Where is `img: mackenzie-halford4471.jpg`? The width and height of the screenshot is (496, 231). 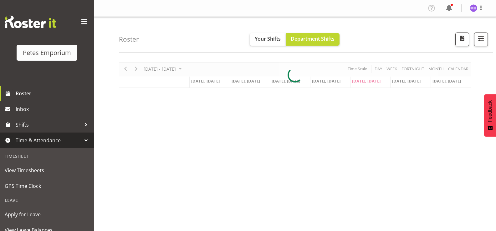
img: mackenzie-halford4471.jpg is located at coordinates (473, 8).